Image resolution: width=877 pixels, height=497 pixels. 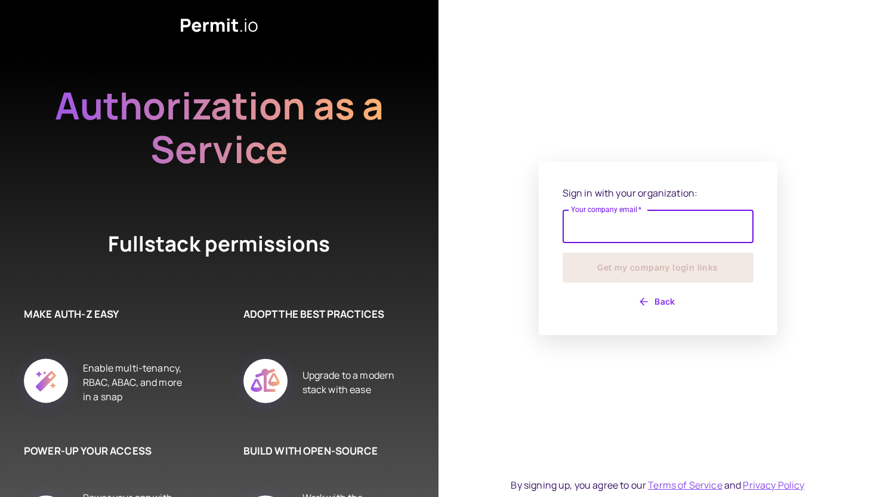 What do you see at coordinates (133, 382) in the screenshot?
I see `div: Enable multi-tenancy, RBAC, ABAC, and more in a snap` at bounding box center [133, 382].